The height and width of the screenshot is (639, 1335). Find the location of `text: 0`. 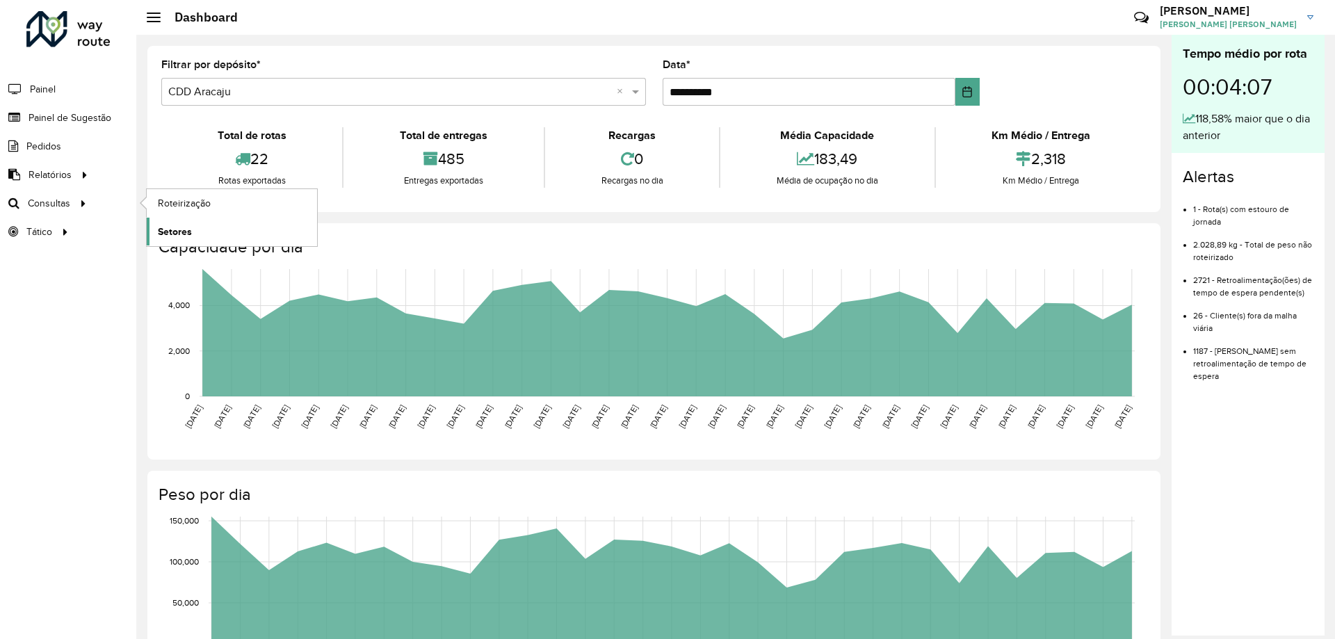

text: 0 is located at coordinates (187, 396).